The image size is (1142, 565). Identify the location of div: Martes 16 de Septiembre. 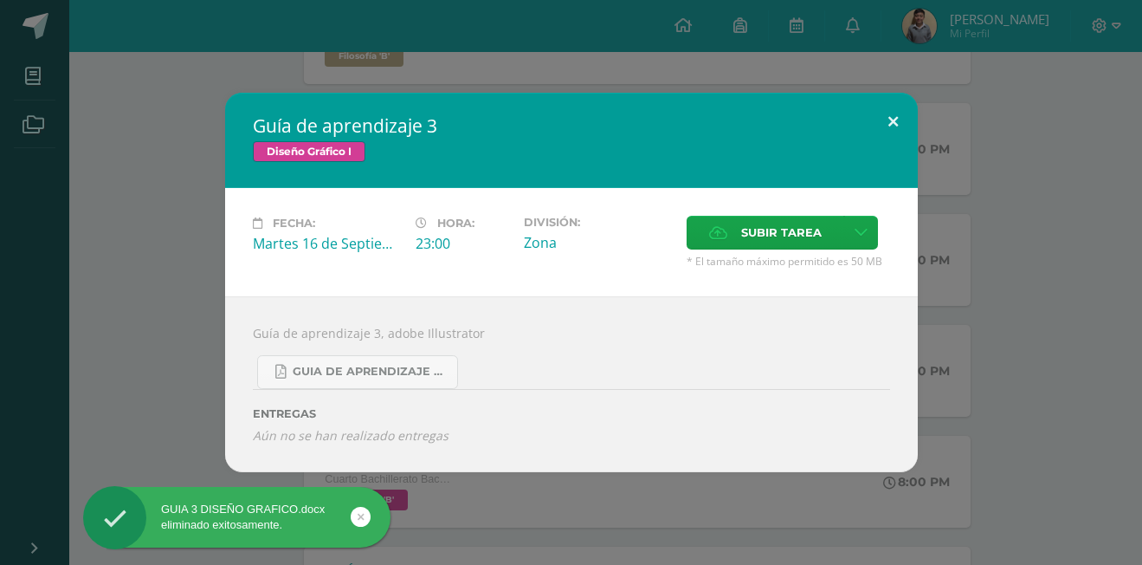
(327, 243).